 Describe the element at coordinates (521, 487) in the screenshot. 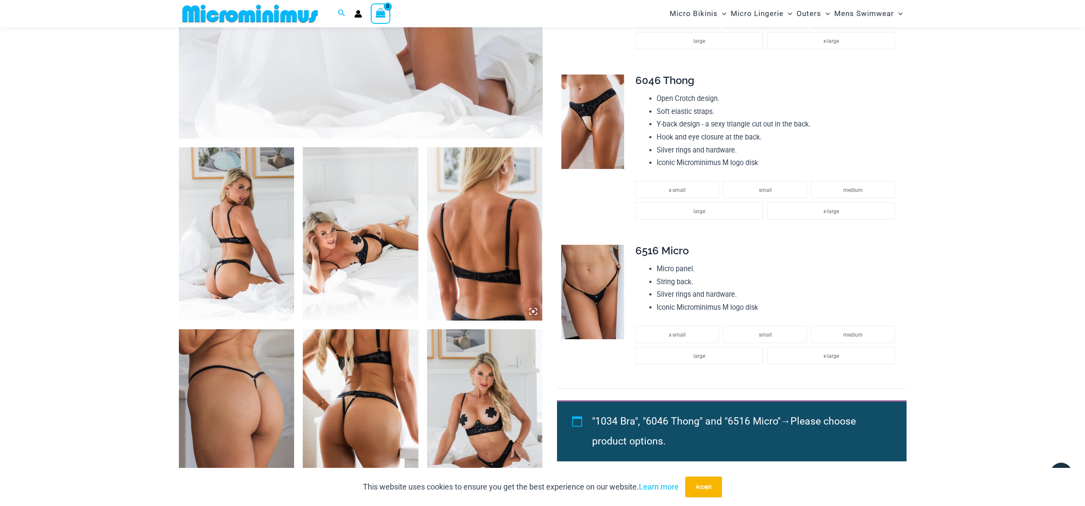

I see `p: This website uses cookies to ensure you get the best experience on our website.` at that location.